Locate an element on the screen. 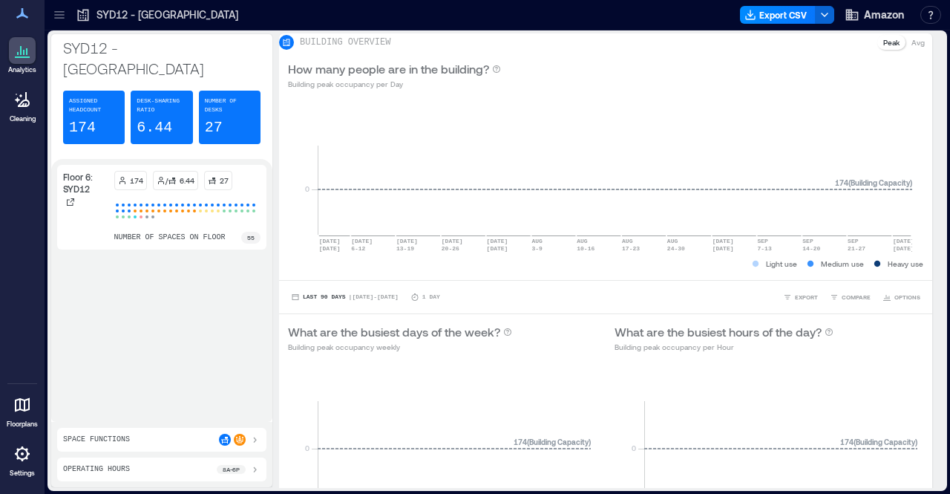  text: 3-9 is located at coordinates (537, 248).